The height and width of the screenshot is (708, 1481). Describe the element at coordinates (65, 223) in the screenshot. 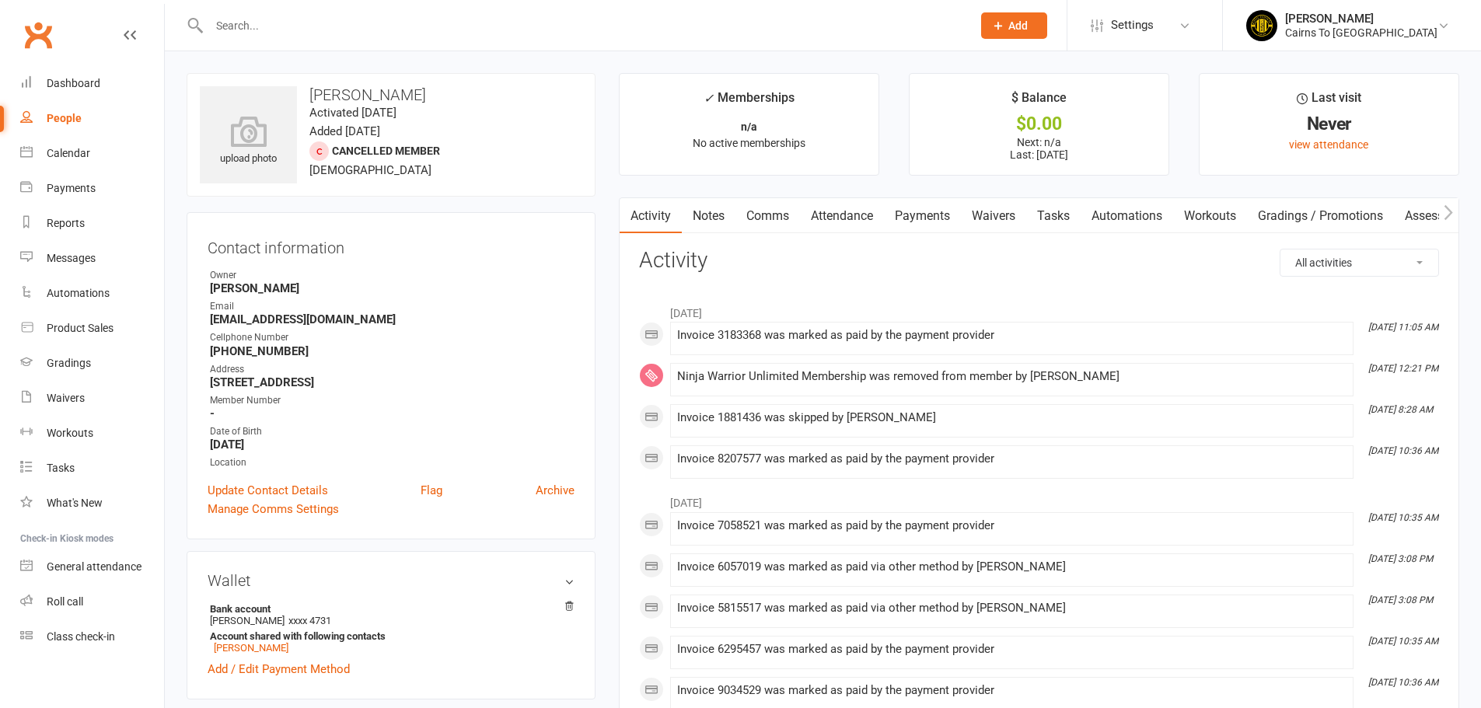

I see `div: Reports` at that location.